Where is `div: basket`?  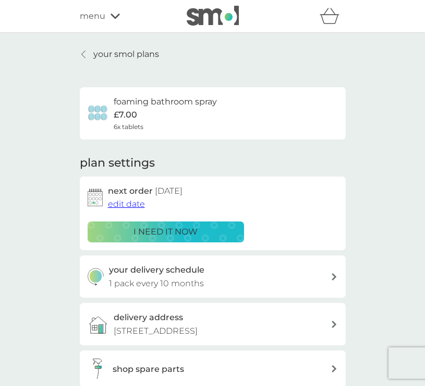
div: basket is located at coordinates (333, 16).